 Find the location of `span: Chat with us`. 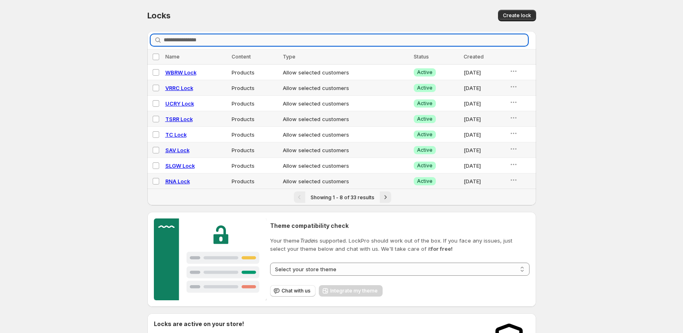

span: Chat with us is located at coordinates (296, 291).